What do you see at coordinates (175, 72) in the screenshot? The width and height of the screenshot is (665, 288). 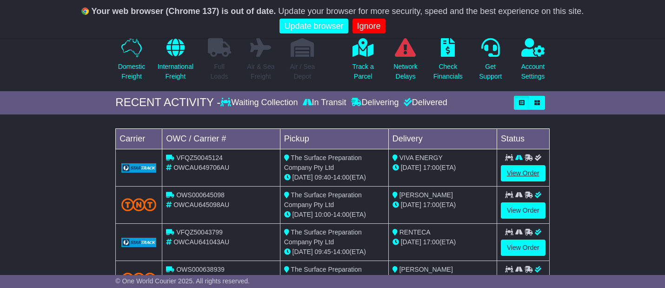 I see `p: International Freight` at bounding box center [175, 72].